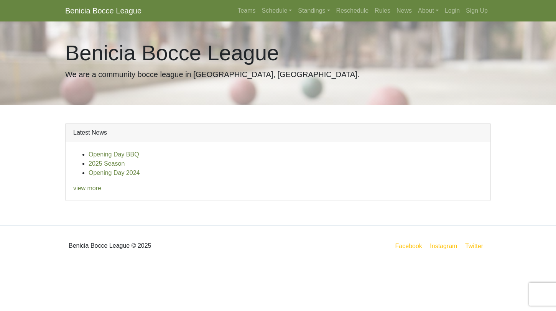 The height and width of the screenshot is (311, 556). What do you see at coordinates (246, 11) in the screenshot?
I see `a: Teams` at bounding box center [246, 11].